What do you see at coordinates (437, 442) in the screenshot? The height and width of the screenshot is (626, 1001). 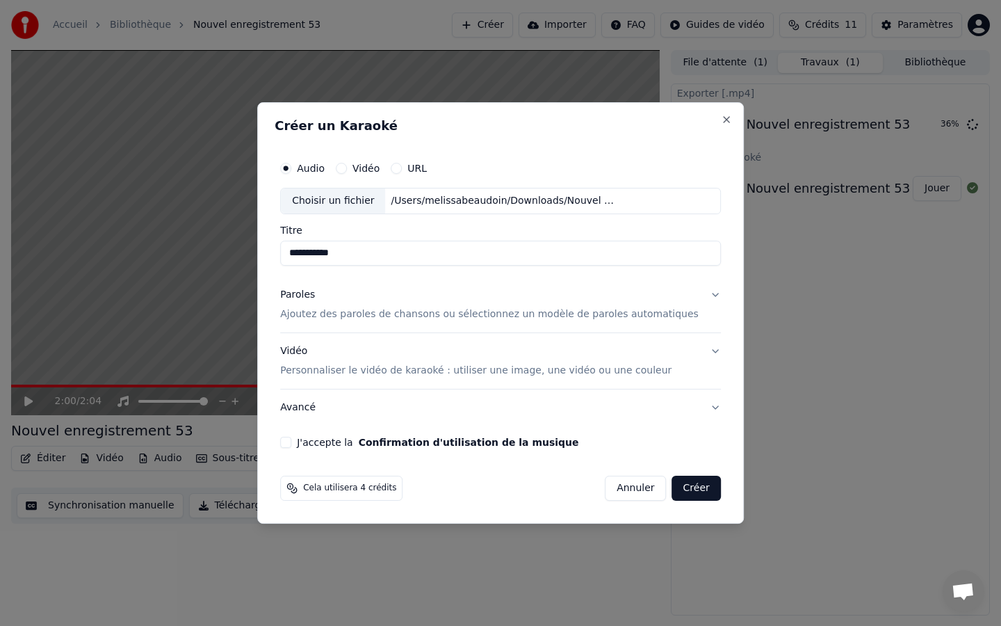 I see `label: J'accepte la` at bounding box center [437, 442].